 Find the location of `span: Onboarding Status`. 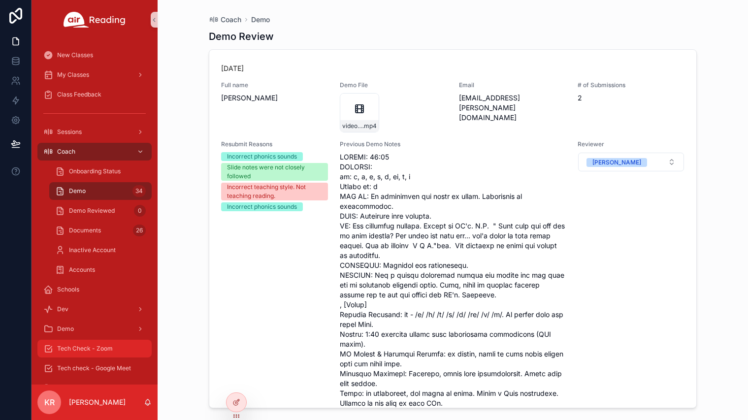

span: Onboarding Status is located at coordinates (95, 171).